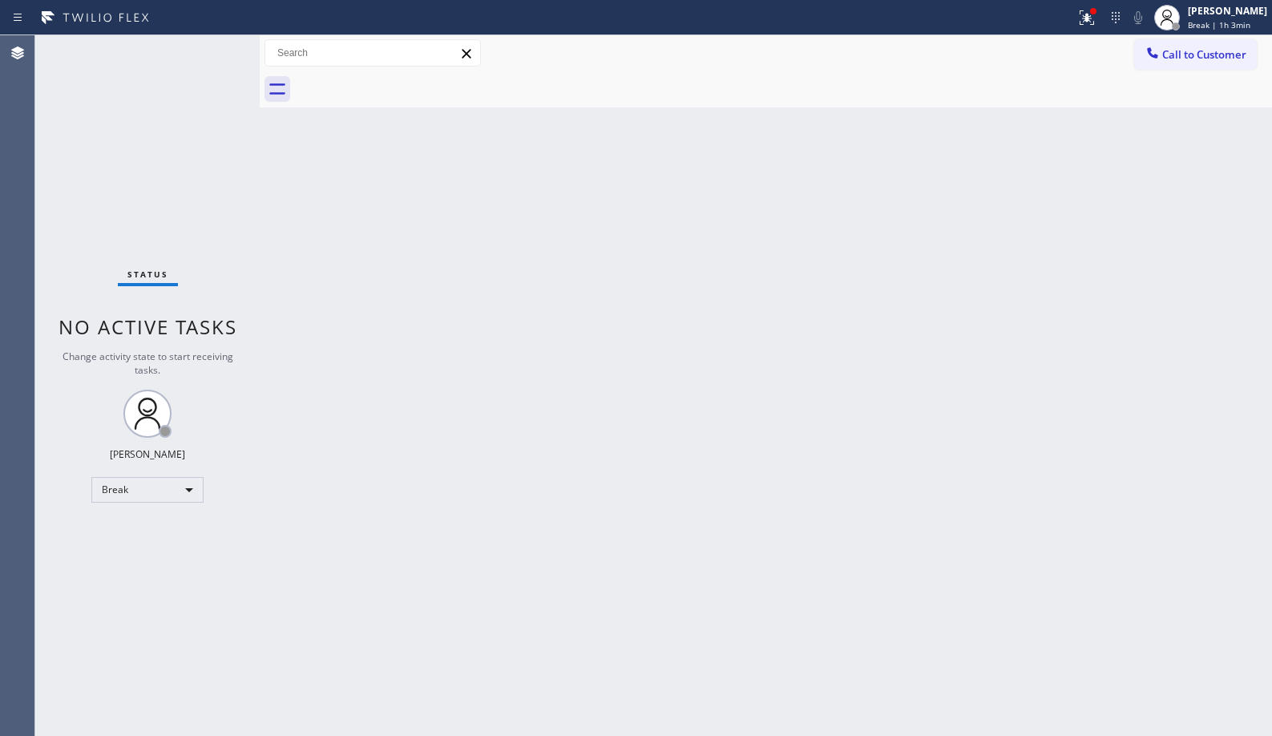 The width and height of the screenshot is (1272, 736). I want to click on span: Call to Customer, so click(1204, 55).